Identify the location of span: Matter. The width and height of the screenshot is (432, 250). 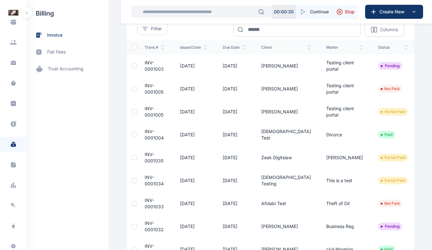
(344, 47).